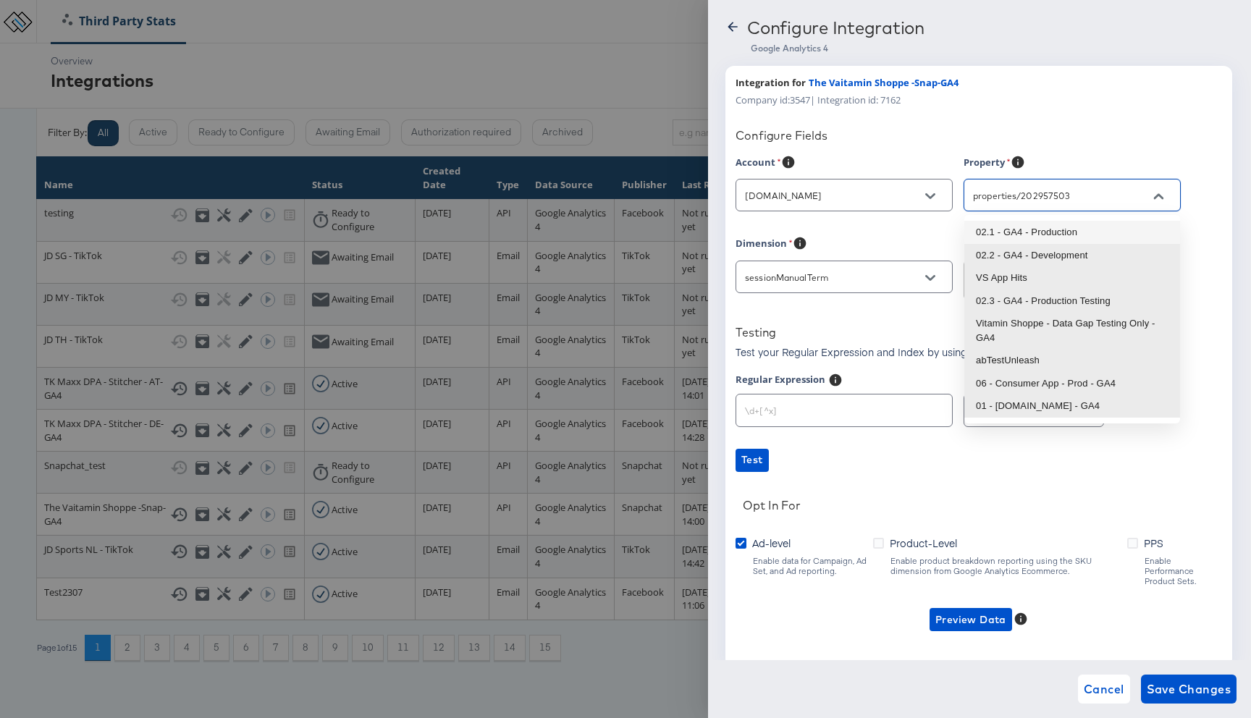 The height and width of the screenshot is (718, 1251). I want to click on li: 02.2 - GA4 - Development, so click(1072, 256).